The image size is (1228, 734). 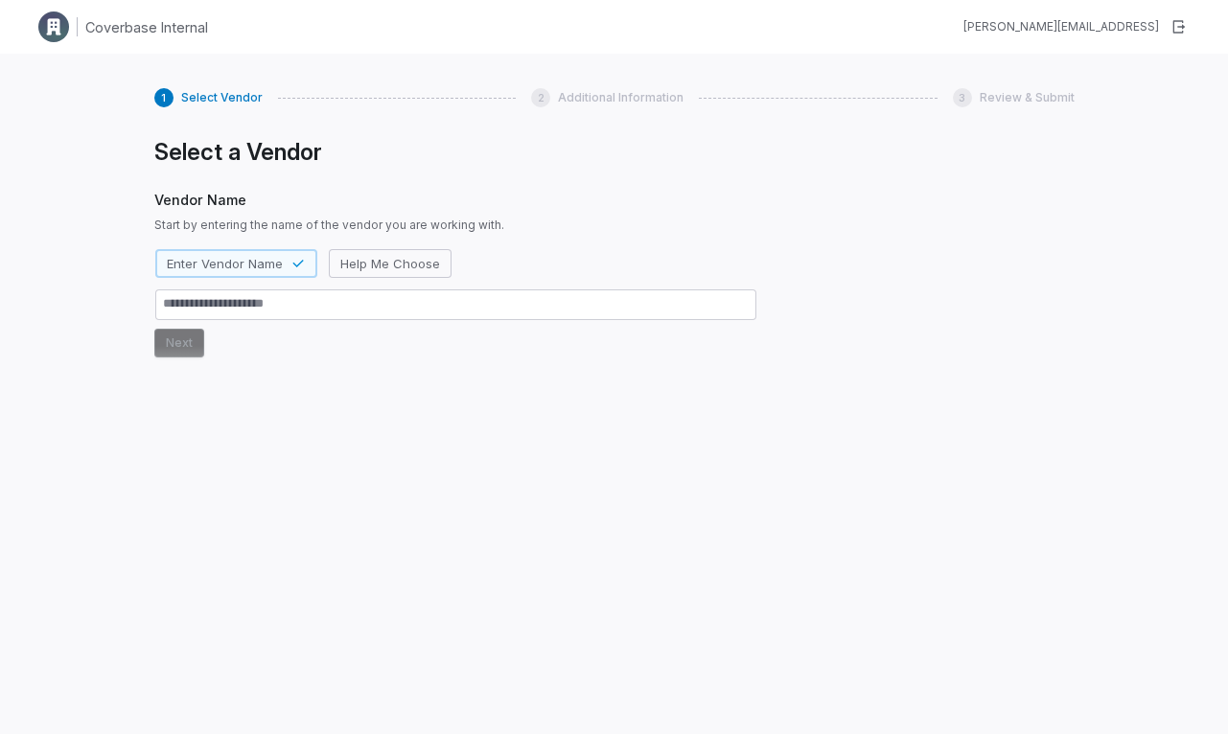 What do you see at coordinates (390, 264) in the screenshot?
I see `span: Help Me Choose` at bounding box center [390, 264].